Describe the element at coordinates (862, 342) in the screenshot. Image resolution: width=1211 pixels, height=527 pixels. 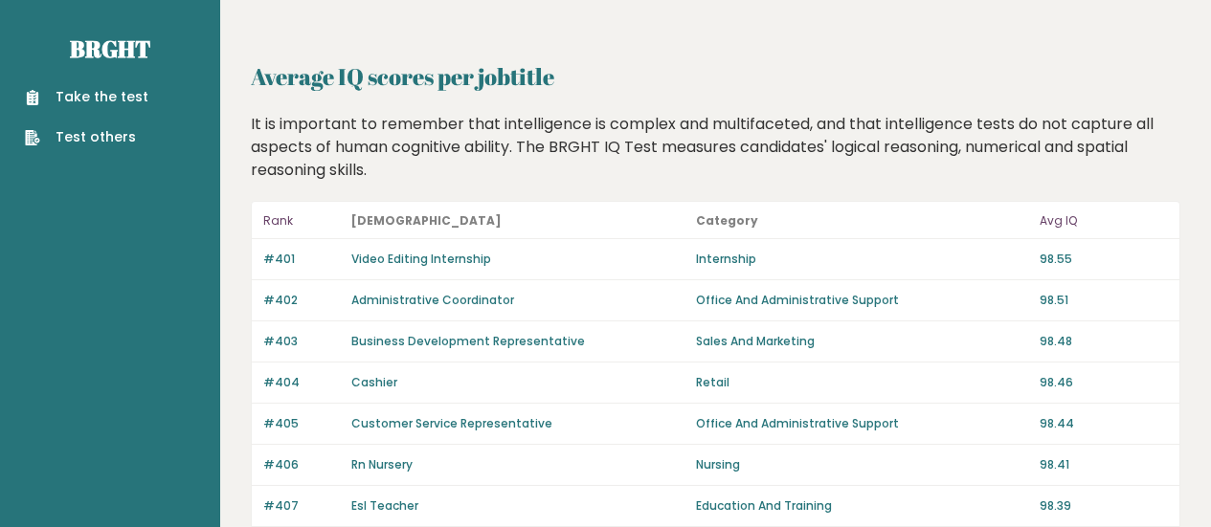
I see `p: Sales And Marketing` at that location.